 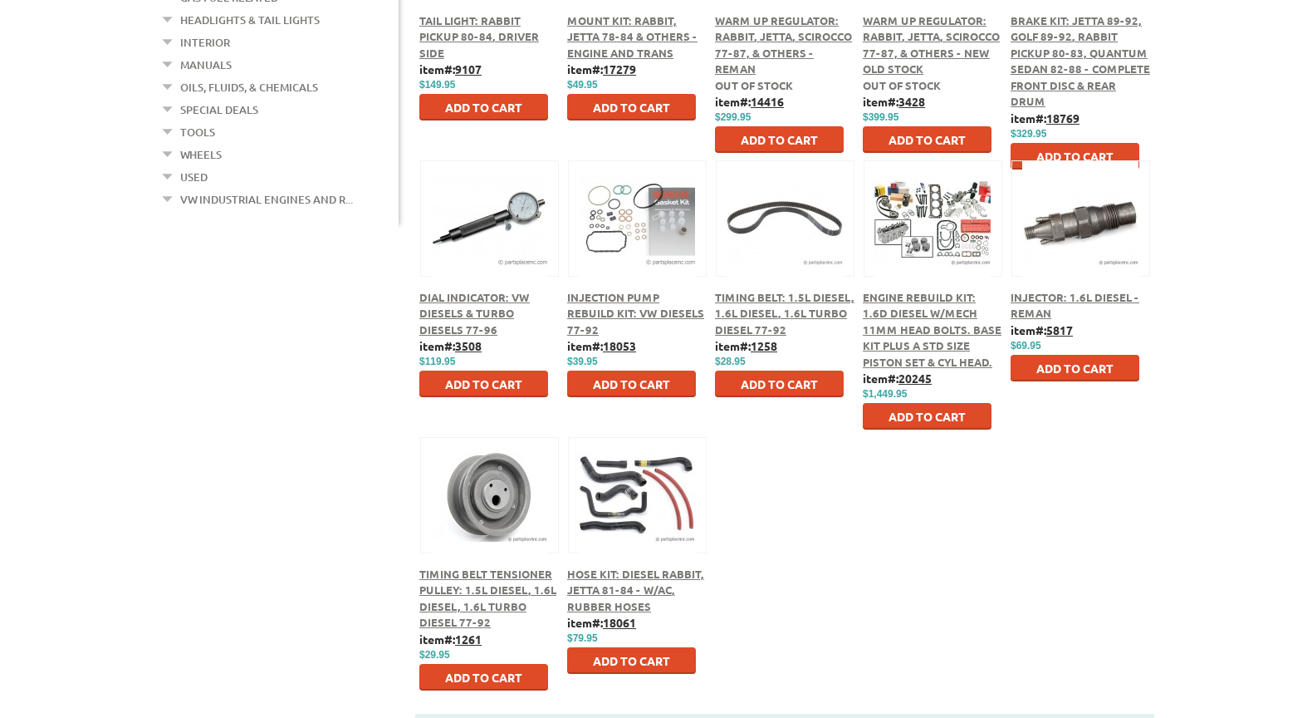 I want to click on span: Mount Kit: Rabbit, Jetta 78-84 & Others - Engine and Trans, so click(x=632, y=37).